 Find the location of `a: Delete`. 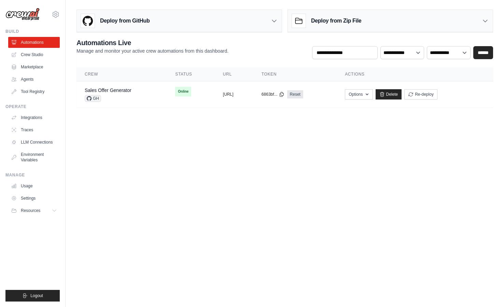

a: Delete is located at coordinates (389, 94).